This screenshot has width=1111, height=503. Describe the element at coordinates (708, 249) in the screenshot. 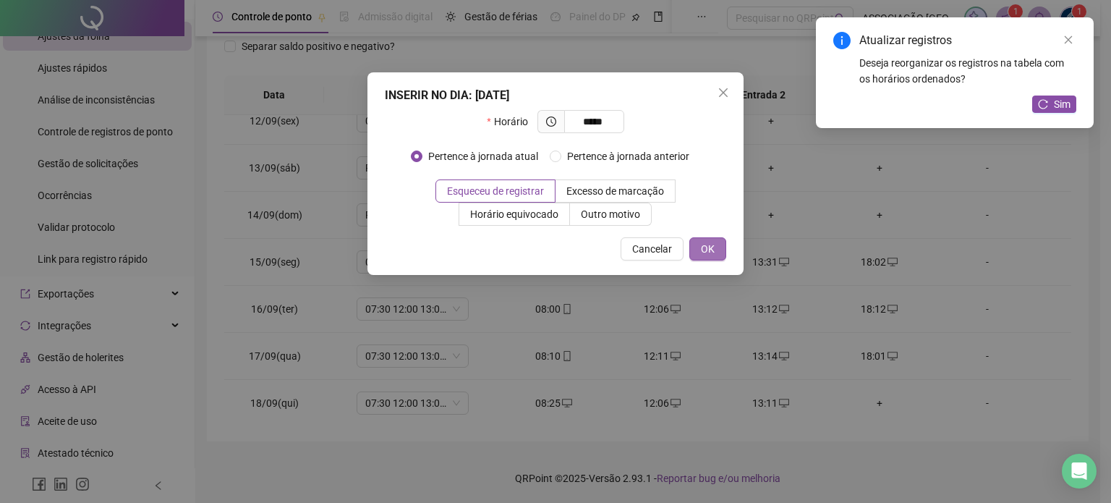

I see `button: OK` at that location.